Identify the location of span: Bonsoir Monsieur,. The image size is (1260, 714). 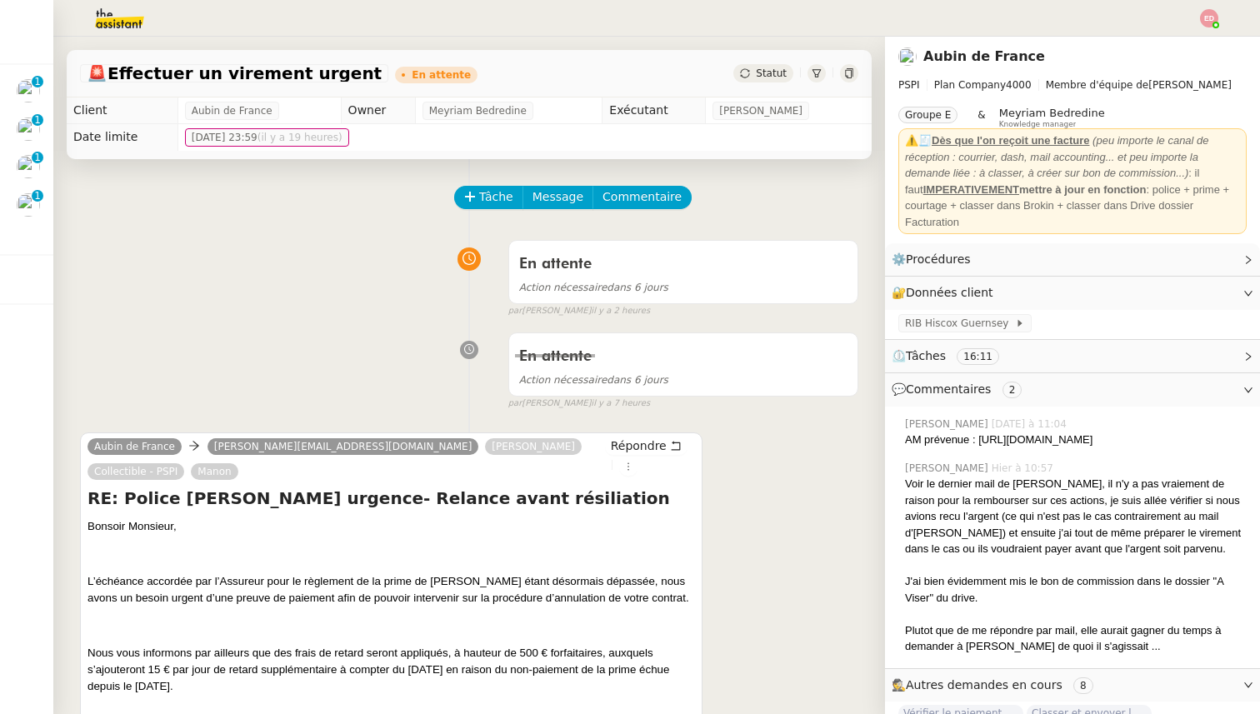
(132, 526).